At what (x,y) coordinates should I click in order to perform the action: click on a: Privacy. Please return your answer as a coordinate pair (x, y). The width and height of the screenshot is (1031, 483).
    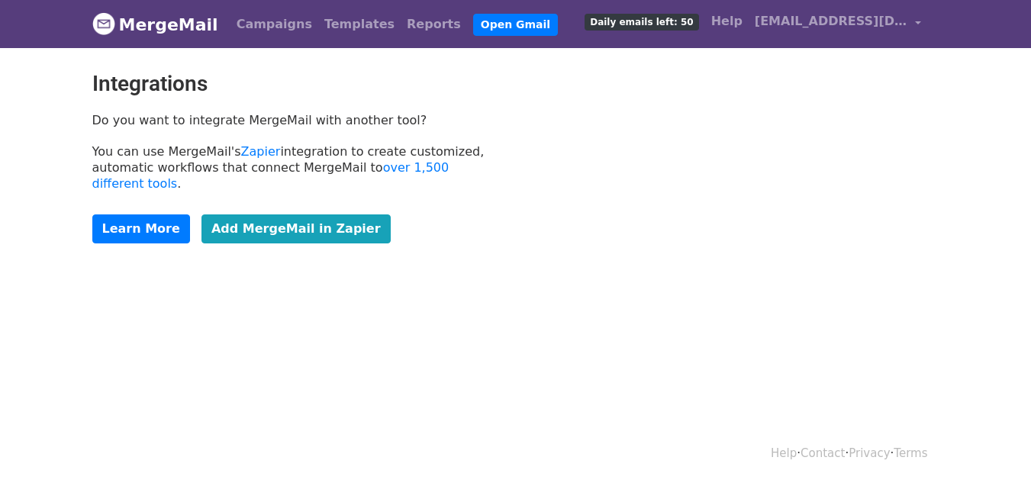
    Looking at the image, I should click on (869, 453).